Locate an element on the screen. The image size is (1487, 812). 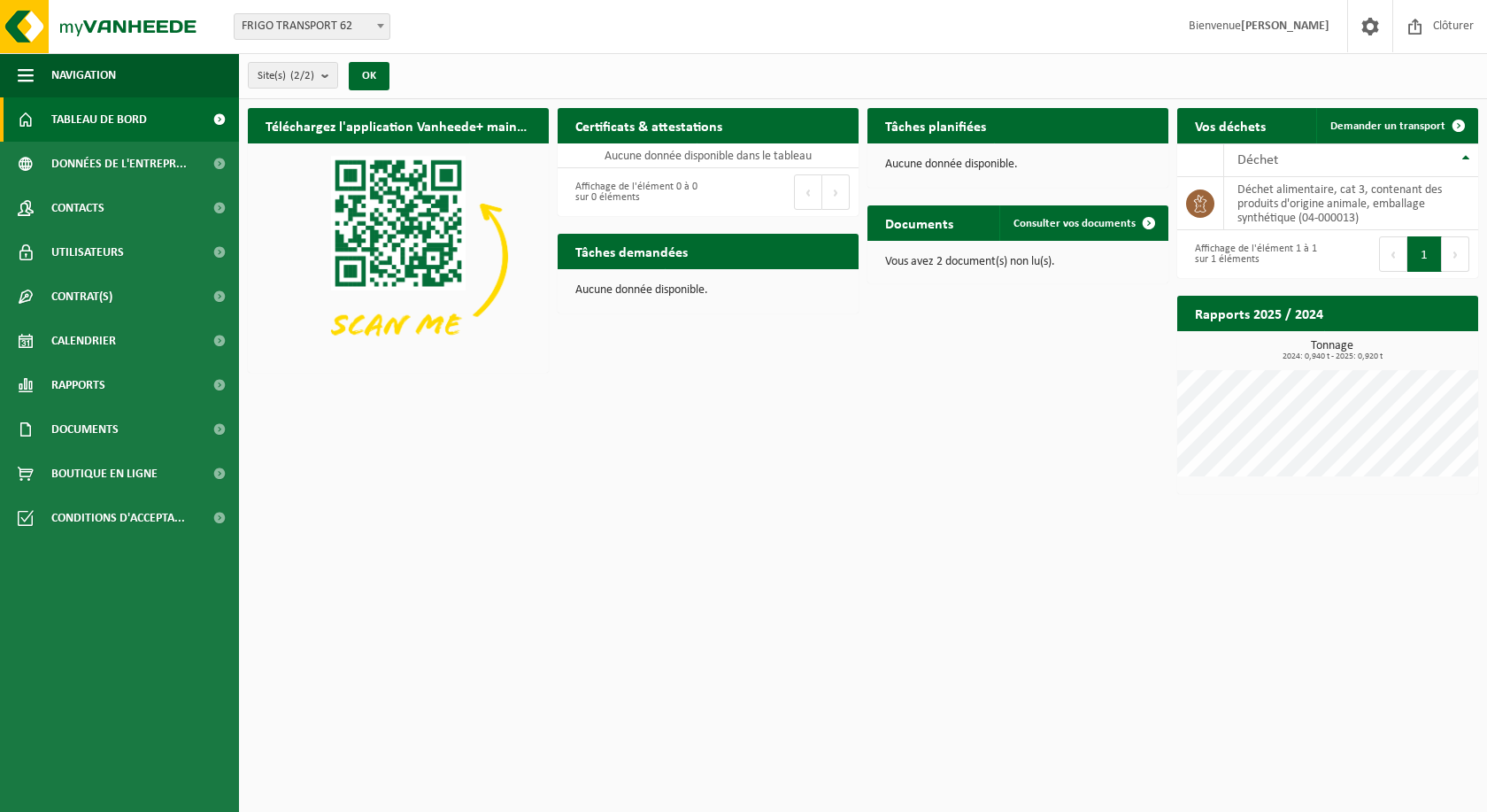
h2: Documents is located at coordinates (919, 222).